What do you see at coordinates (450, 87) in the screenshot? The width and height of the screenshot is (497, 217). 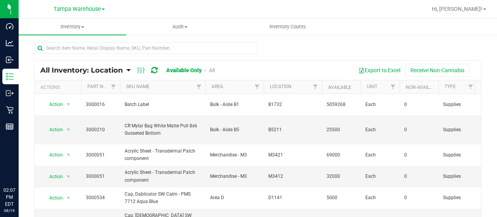 I see `a: Type` at bounding box center [450, 87].